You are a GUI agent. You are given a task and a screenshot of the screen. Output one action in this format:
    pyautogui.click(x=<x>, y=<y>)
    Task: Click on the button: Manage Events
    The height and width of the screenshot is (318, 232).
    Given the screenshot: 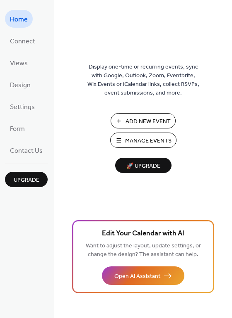 What is the action you would take?
    pyautogui.click(x=143, y=140)
    